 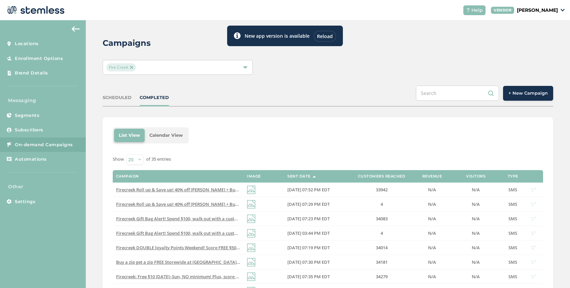 What do you see at coordinates (316, 262) in the screenshot?
I see `label: 09/10/2025 07:30 PM EDT` at bounding box center [316, 262].